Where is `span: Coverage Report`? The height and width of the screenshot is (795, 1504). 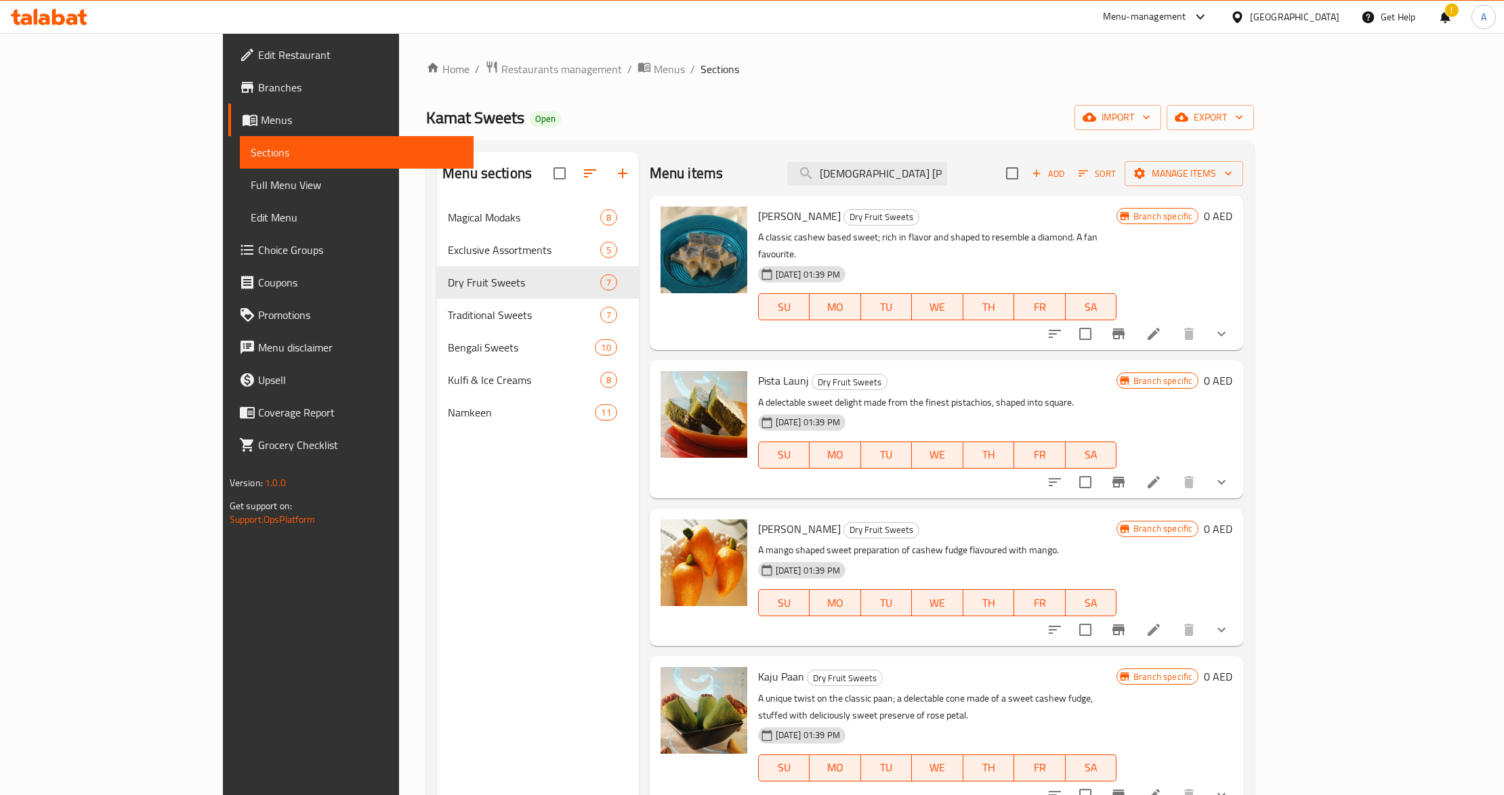 span: Coverage Report is located at coordinates (360, 413).